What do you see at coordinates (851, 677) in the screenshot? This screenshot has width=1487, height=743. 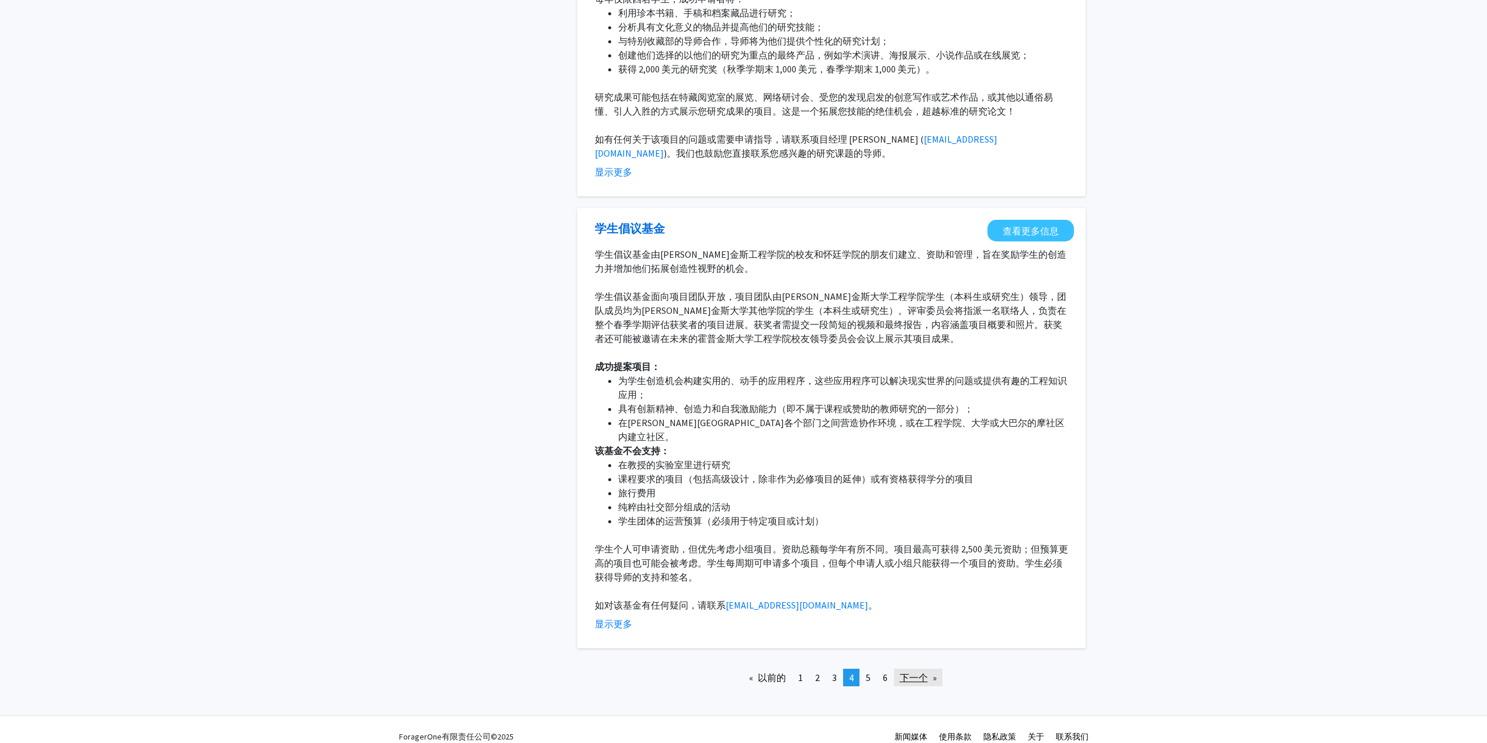 I see `span: 4` at bounding box center [851, 677].